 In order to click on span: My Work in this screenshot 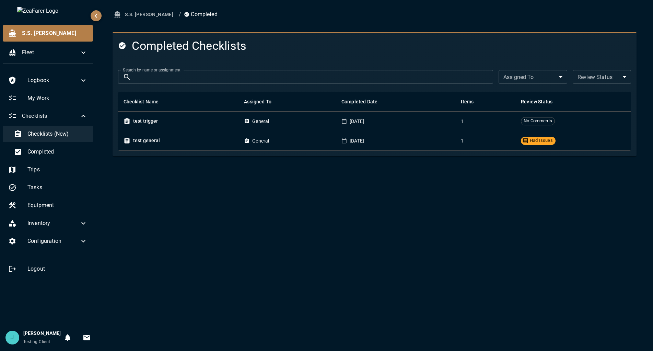, I will do `click(57, 98)`.